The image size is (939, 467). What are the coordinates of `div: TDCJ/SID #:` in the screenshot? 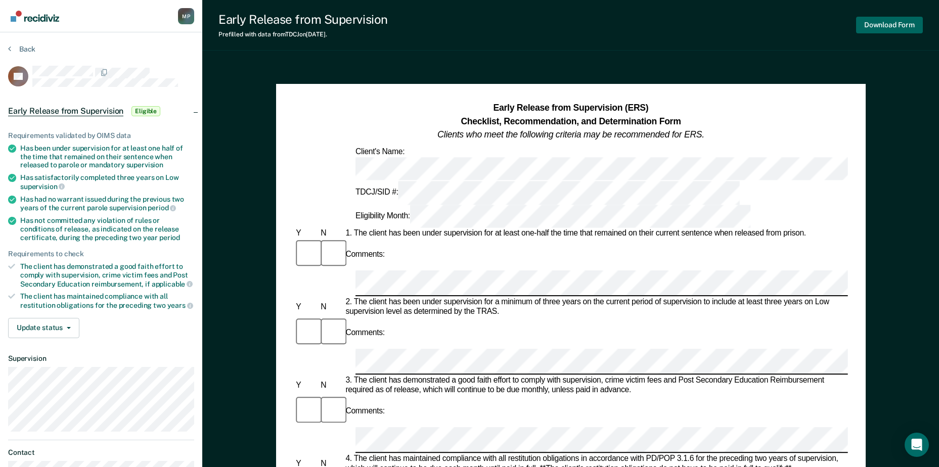 It's located at (547, 193).